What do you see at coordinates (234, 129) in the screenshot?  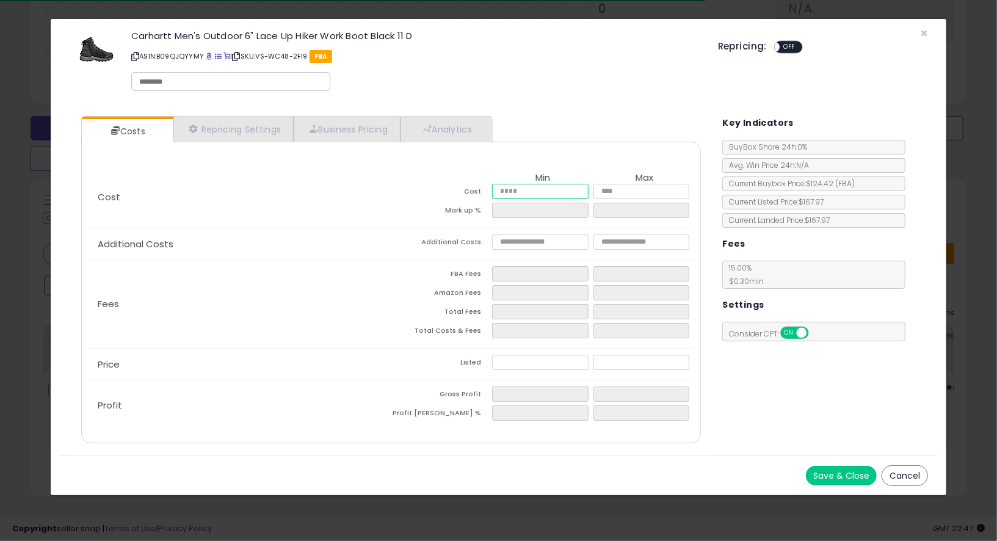 I see `a: Repricing Settings` at bounding box center [234, 129].